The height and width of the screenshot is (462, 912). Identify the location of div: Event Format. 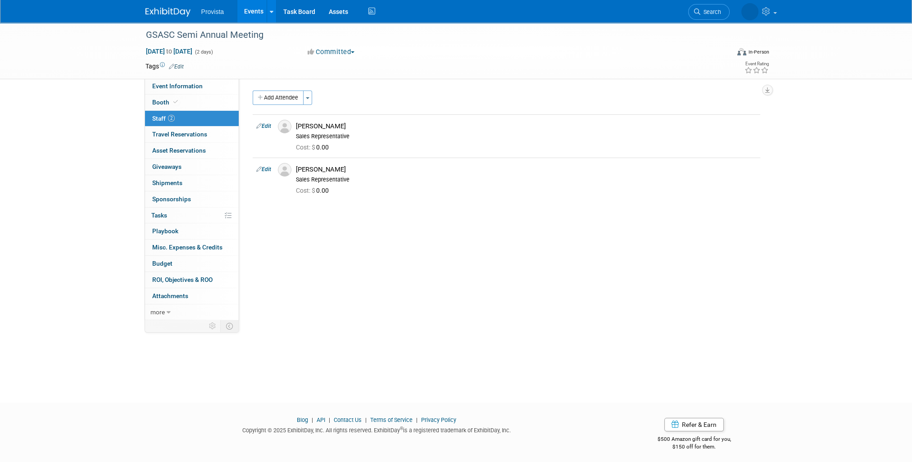
(722, 54).